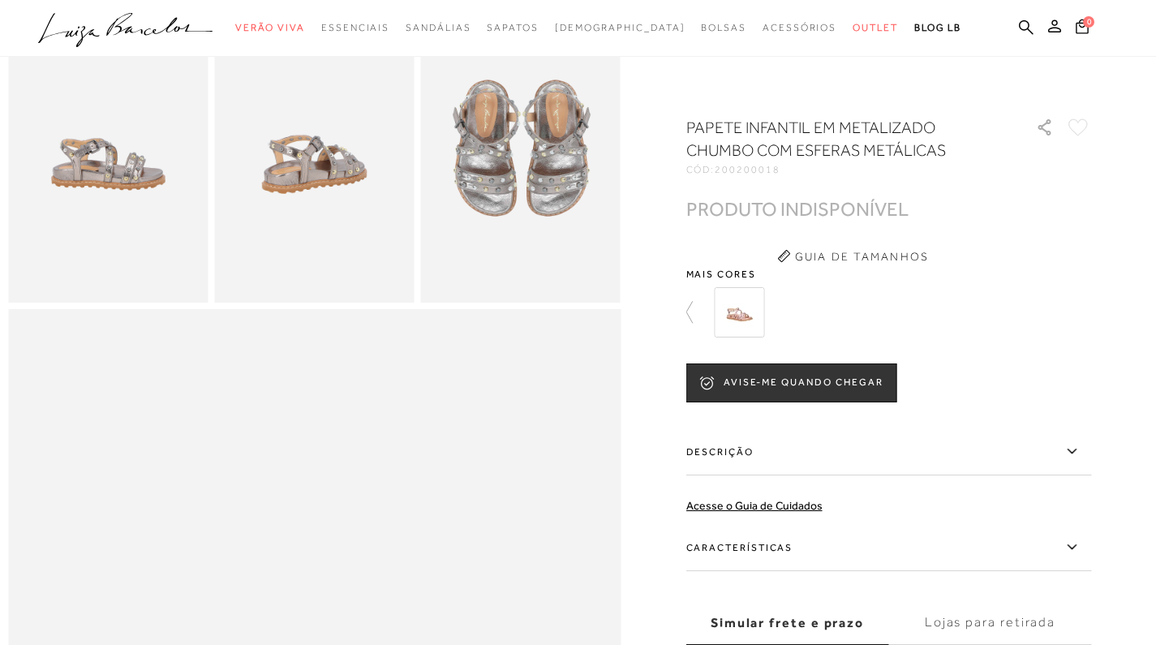  I want to click on h1: PAPETE INFANTIL EM METALIZADO CHUMBO COM ESFERAS METÁLICAS, so click(837, 139).